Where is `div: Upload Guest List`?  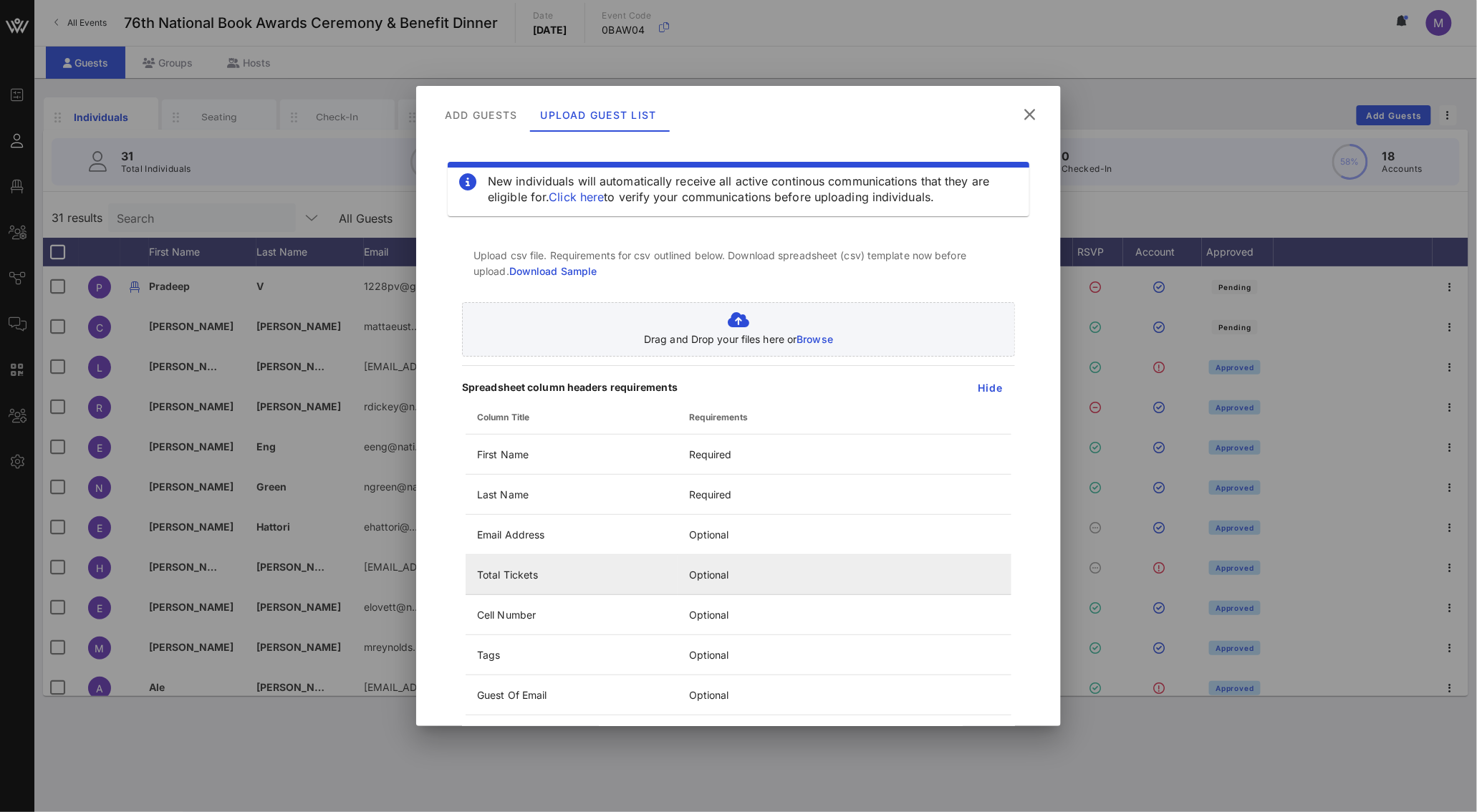
div: Upload Guest List is located at coordinates (599, 115).